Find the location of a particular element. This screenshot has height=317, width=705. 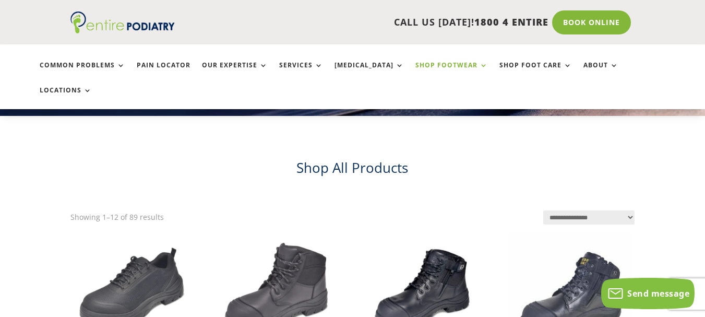

a: Shop Footwear is located at coordinates (452, 73).